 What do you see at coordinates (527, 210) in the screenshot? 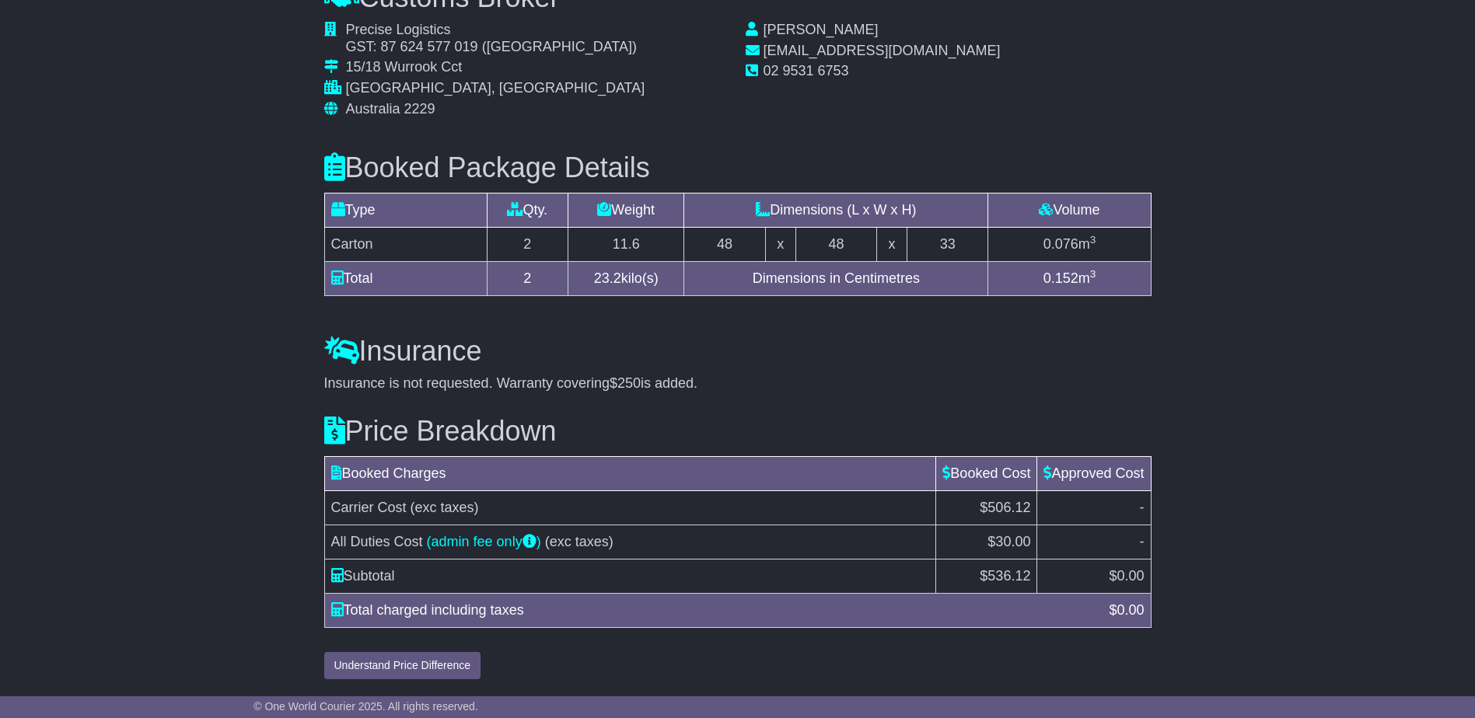
I see `td: Qty.` at bounding box center [527, 210].